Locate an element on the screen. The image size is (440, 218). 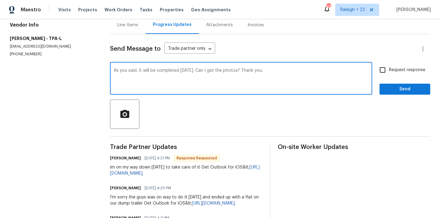
div: Progress Updates is located at coordinates (172, 25).